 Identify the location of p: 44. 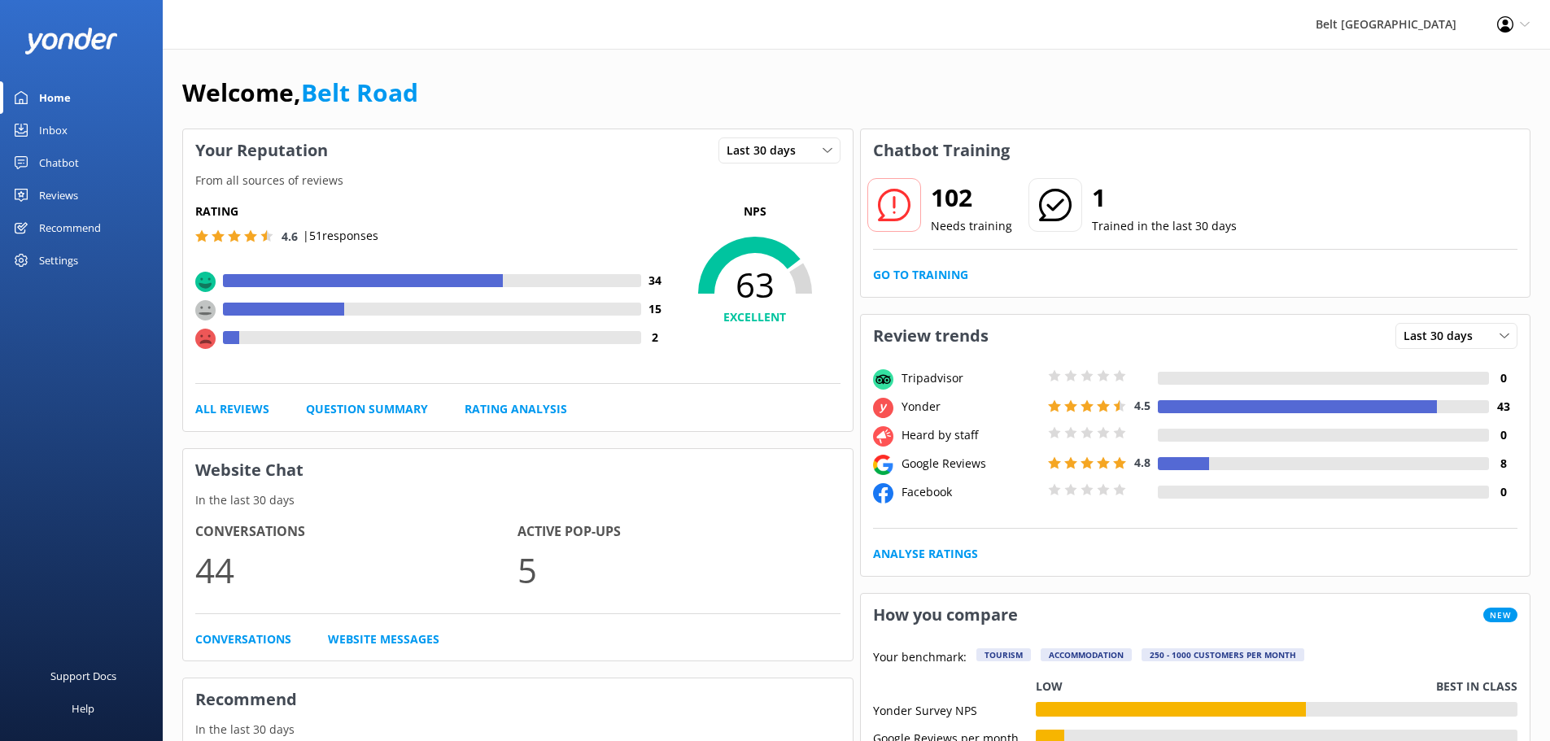
(356, 569).